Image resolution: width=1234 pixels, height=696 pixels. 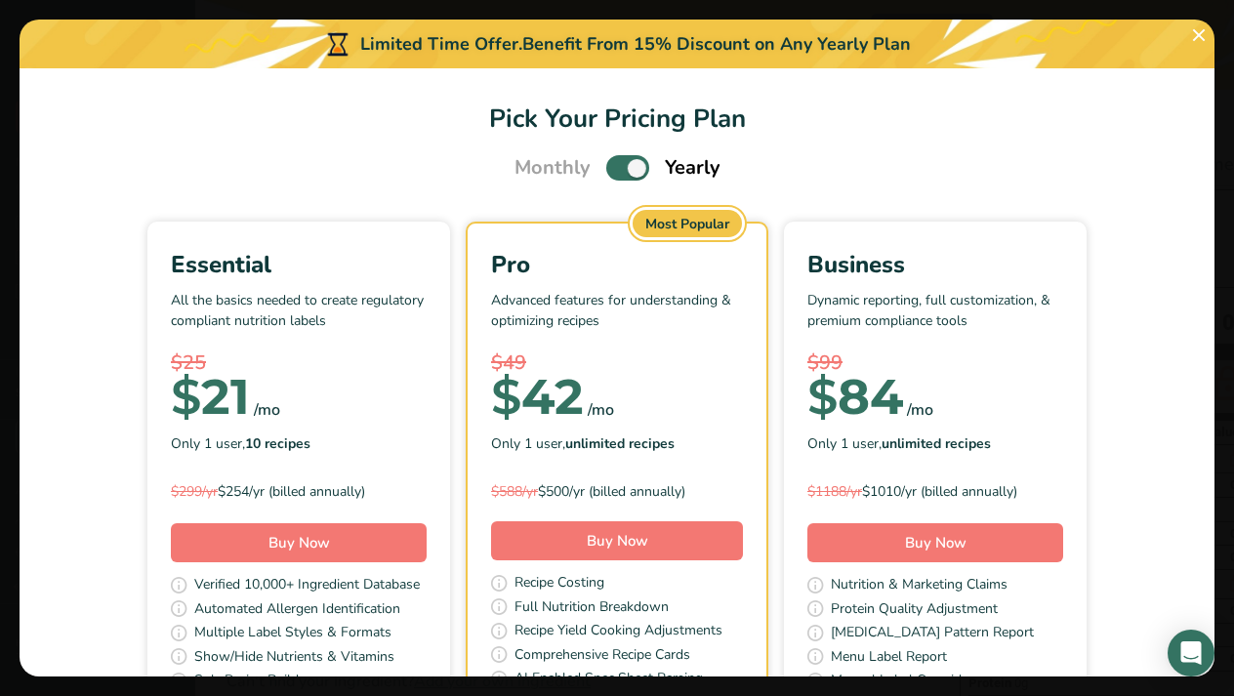 I want to click on b: 10 recipes, so click(x=277, y=443).